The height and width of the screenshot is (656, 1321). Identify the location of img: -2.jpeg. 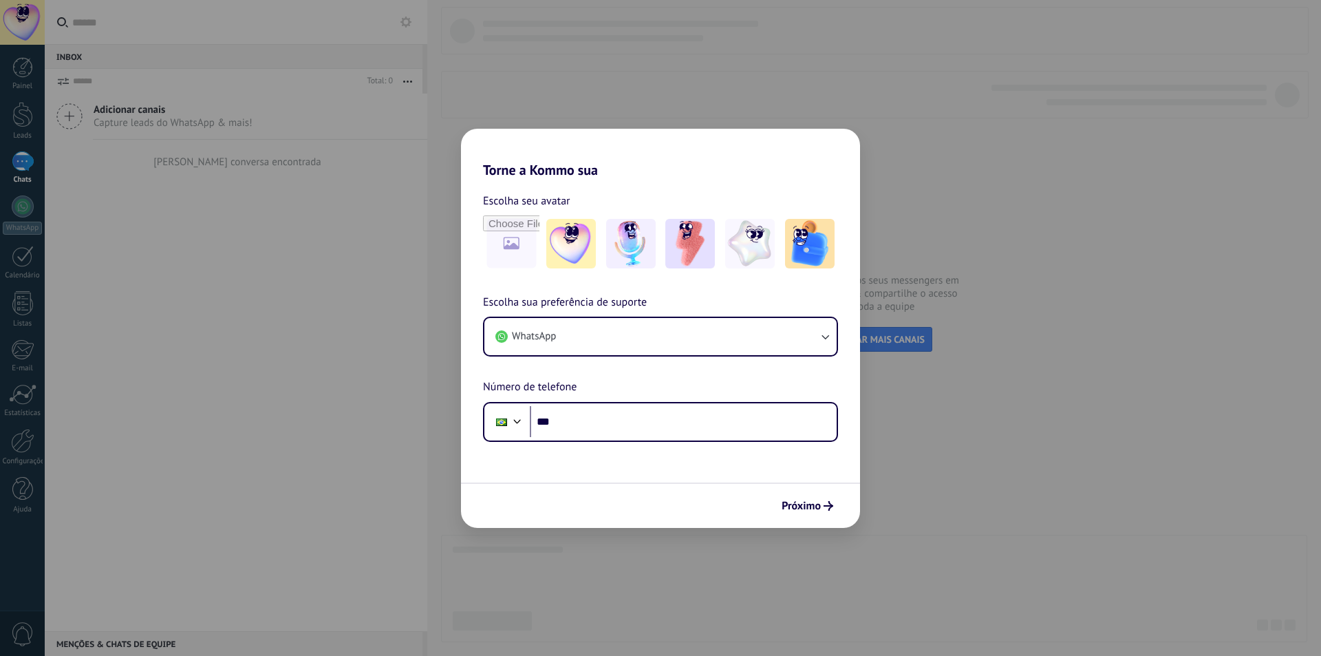
(631, 244).